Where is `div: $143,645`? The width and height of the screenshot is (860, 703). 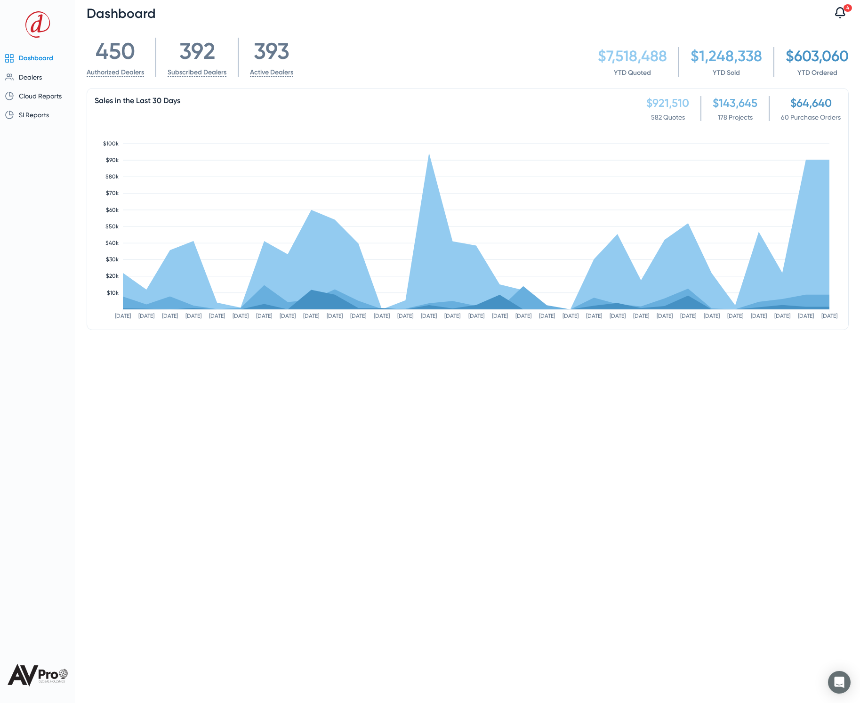 div: $143,645 is located at coordinates (735, 103).